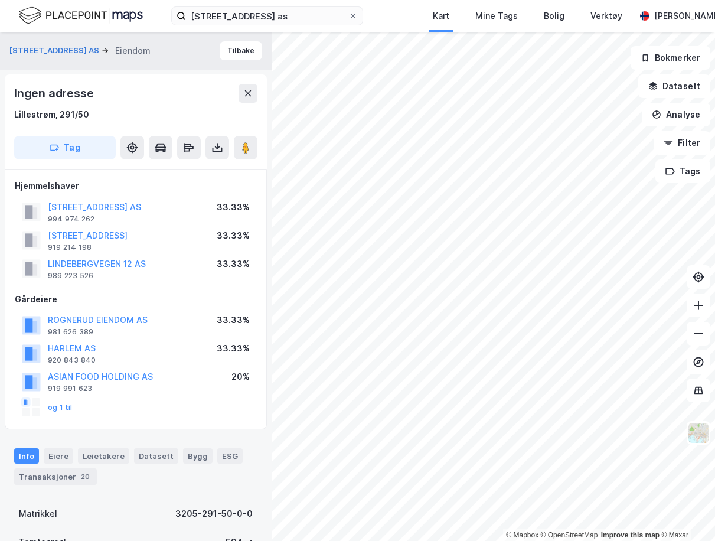 This screenshot has height=541, width=715. Describe the element at coordinates (686, 513) in the screenshot. I see `div: Kontrollprogram for chat` at that location.